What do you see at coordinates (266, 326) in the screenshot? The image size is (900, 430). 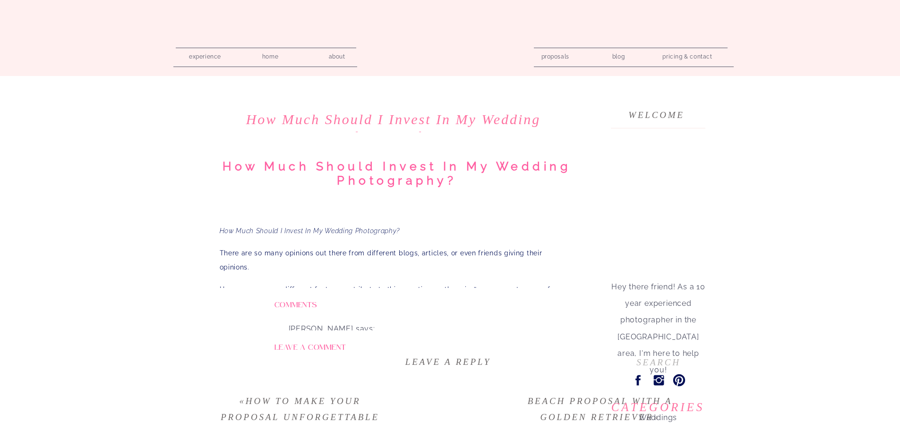 I see `span: In this article, you will learn` at bounding box center [266, 326].